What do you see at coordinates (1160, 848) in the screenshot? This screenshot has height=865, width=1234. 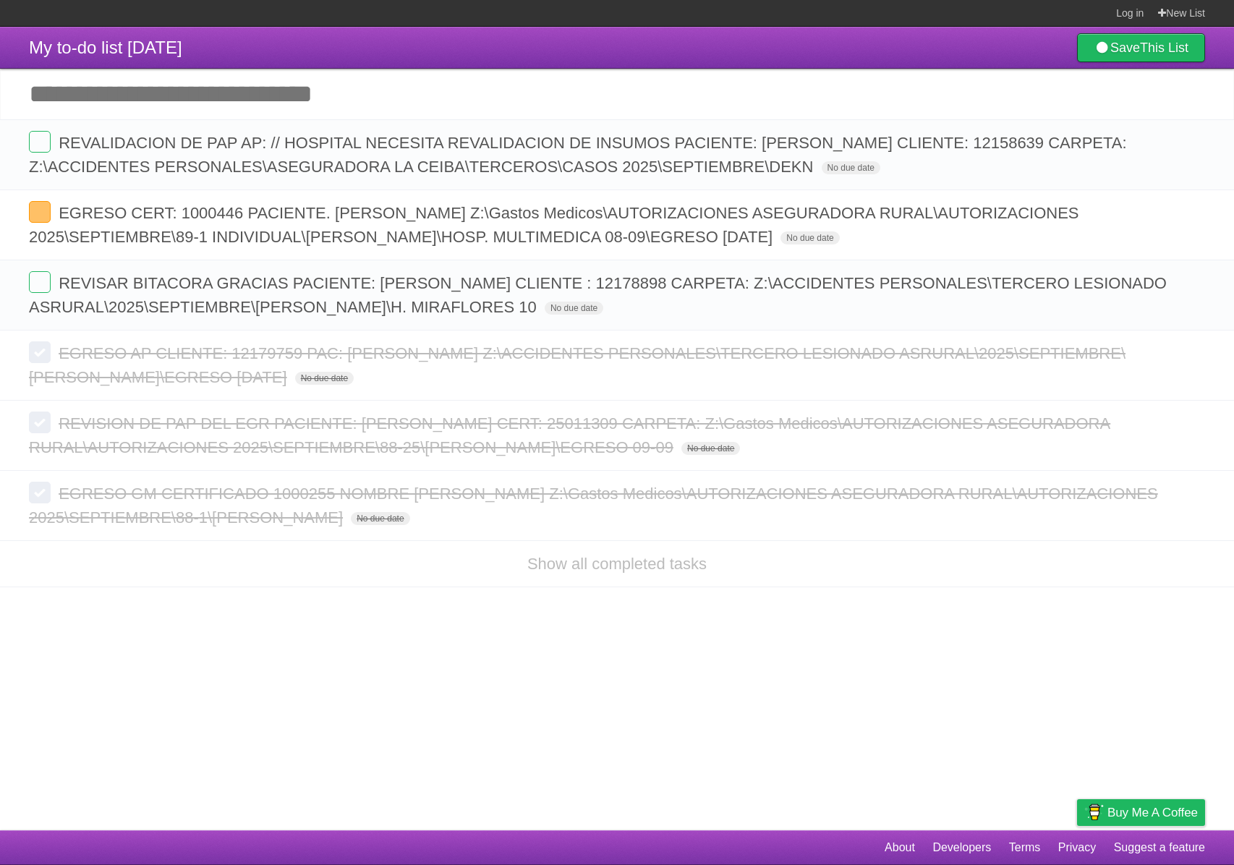 I see `a: Suggest a feature` at bounding box center [1160, 848].